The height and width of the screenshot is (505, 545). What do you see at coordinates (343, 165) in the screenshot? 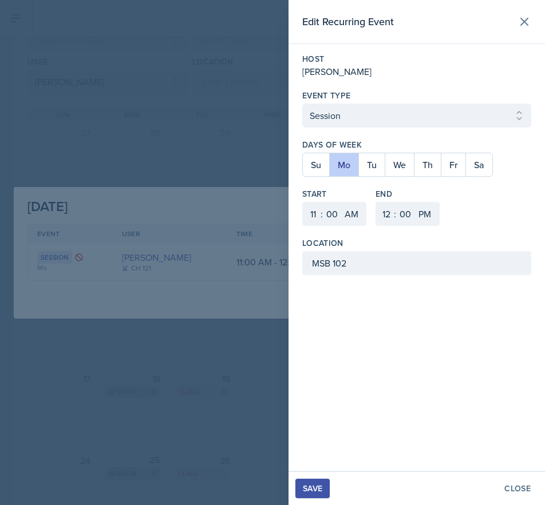
I see `button: Mo` at bounding box center [343, 165].